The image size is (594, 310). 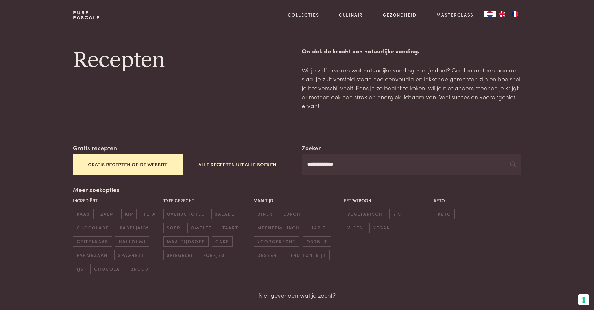 What do you see at coordinates (360, 51) in the screenshot?
I see `strong: Ontdek de kracht van natuurlijke voeding.` at bounding box center [360, 51].